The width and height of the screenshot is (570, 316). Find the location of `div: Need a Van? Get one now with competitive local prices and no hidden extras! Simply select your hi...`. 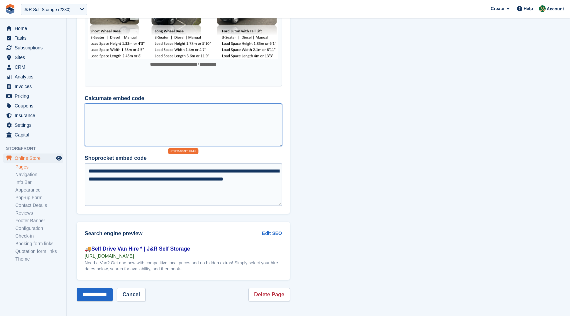

div: Need a Van? Get one now with competitive local prices and no hidden extras! Simply select your hi... is located at coordinates (183, 266).